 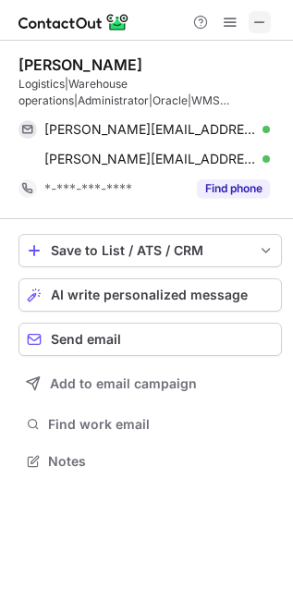 What do you see at coordinates (161, 424) in the screenshot?
I see `span: Find work email` at bounding box center [161, 424].